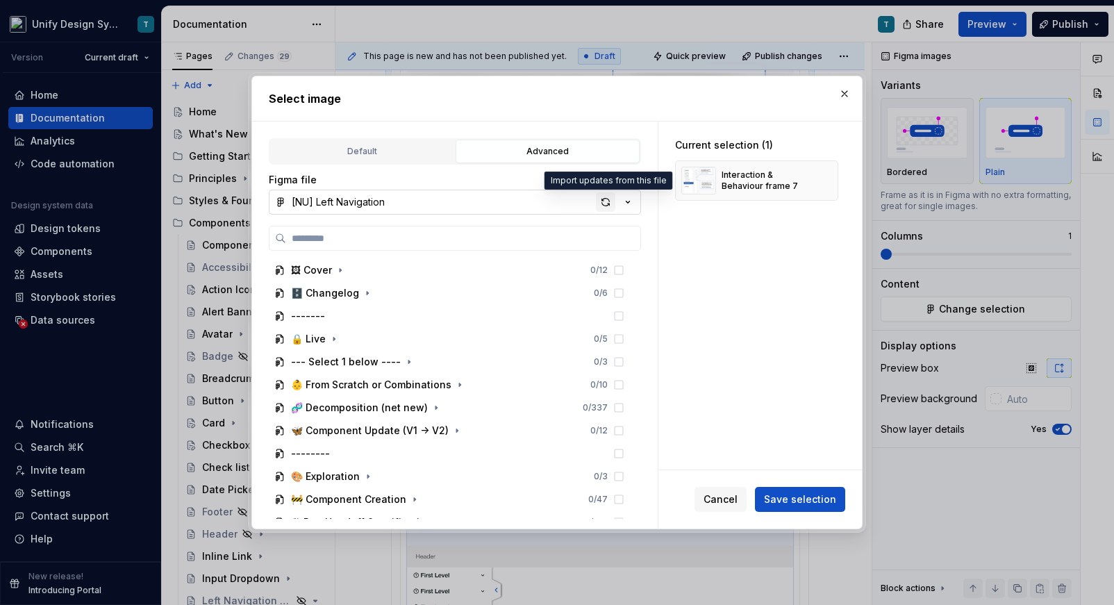 This screenshot has width=1114, height=605. I want to click on h2: Select image, so click(557, 99).